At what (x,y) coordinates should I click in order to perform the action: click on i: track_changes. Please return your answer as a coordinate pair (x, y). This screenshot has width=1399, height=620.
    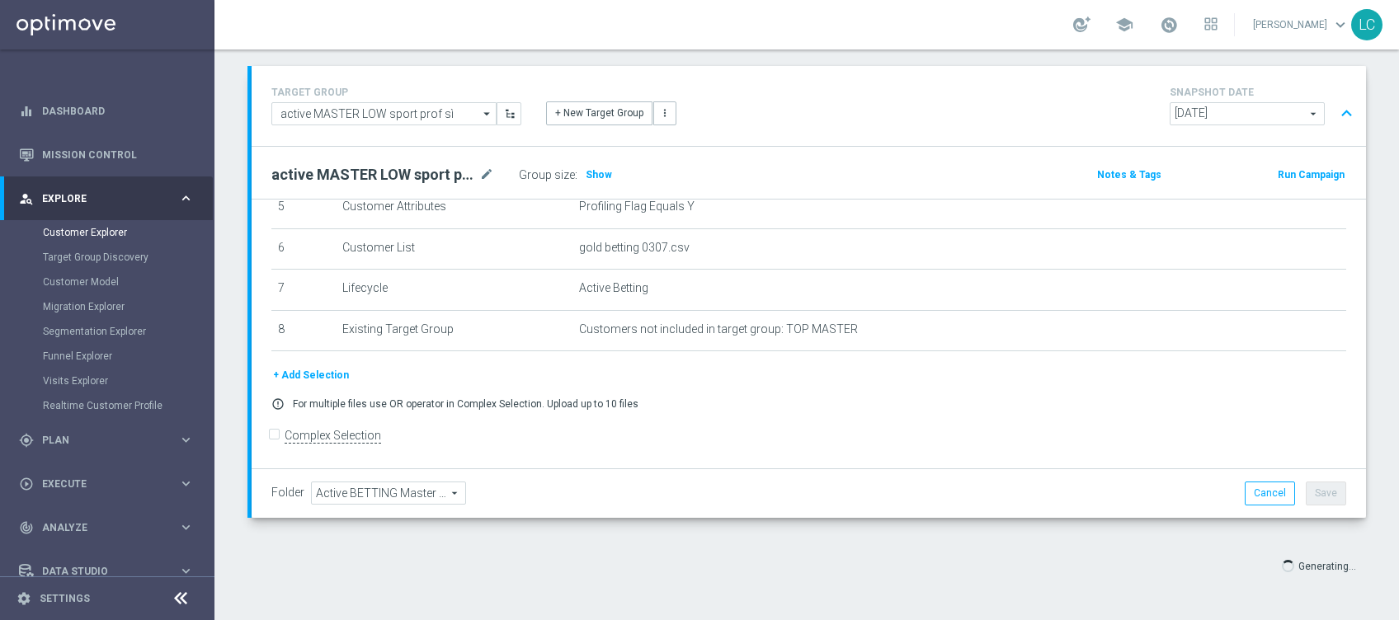
    Looking at the image, I should click on (26, 528).